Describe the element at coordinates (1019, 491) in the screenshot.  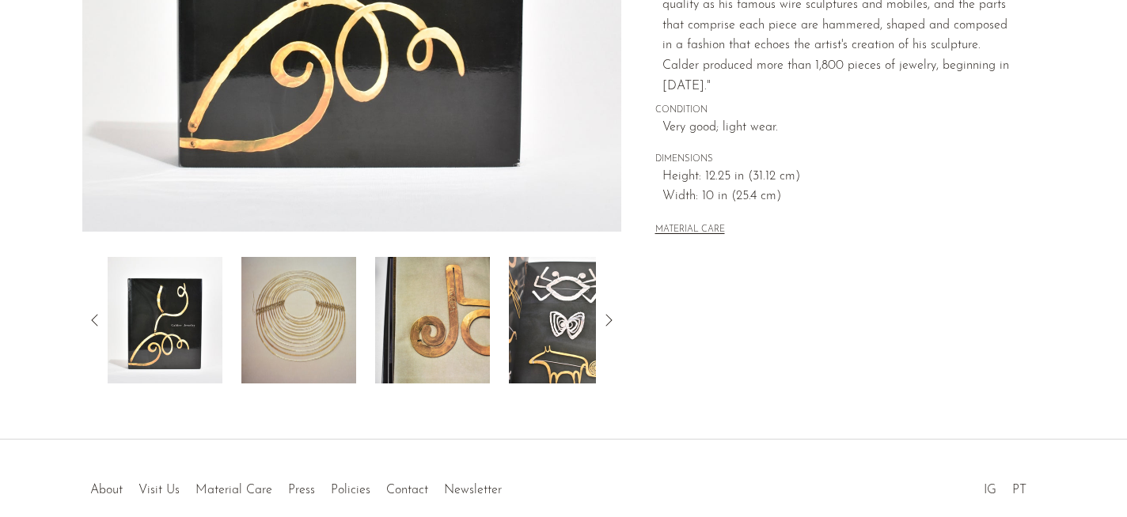
I see `a: PT` at that location.